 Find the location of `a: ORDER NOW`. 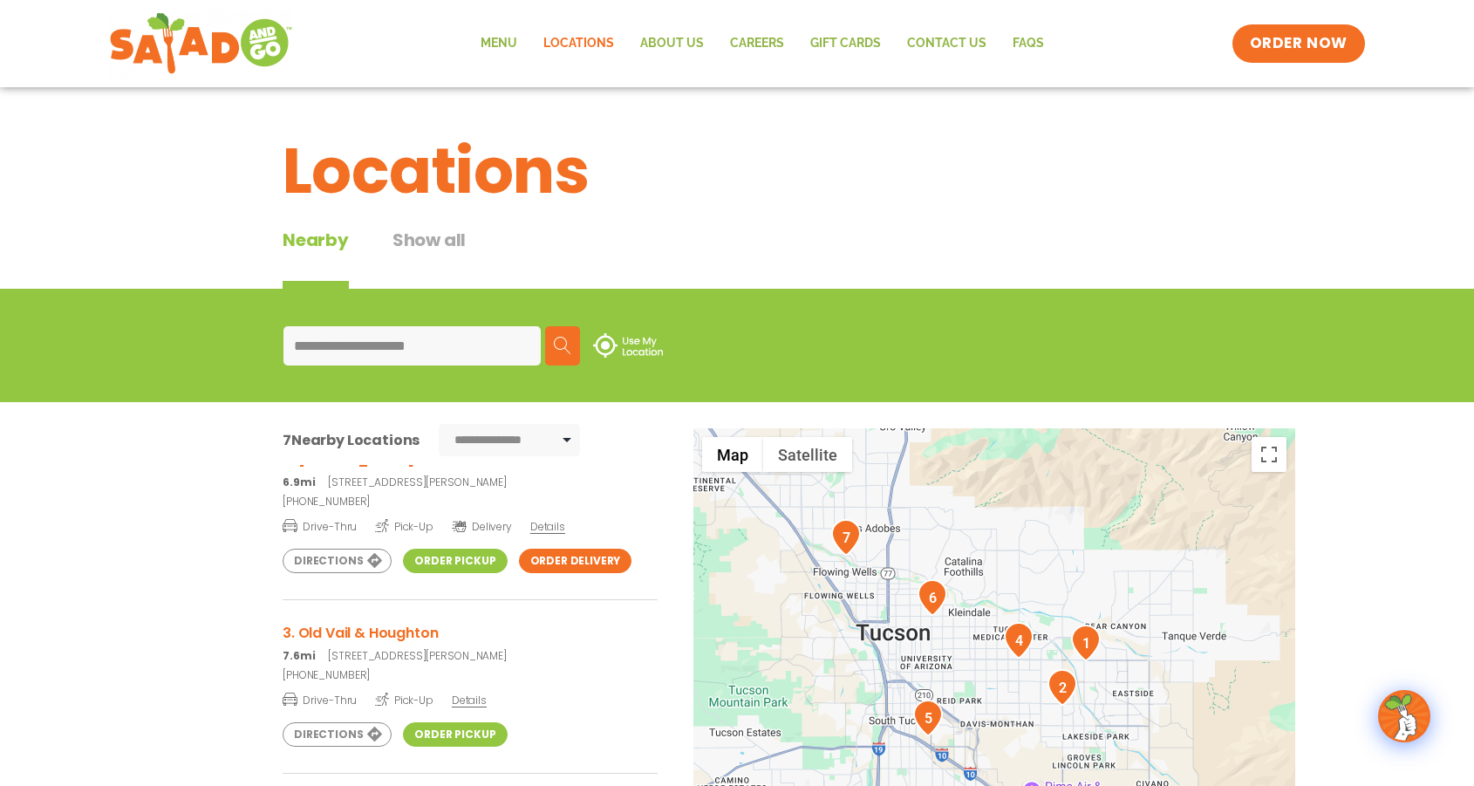

a: ORDER NOW is located at coordinates (1299, 44).